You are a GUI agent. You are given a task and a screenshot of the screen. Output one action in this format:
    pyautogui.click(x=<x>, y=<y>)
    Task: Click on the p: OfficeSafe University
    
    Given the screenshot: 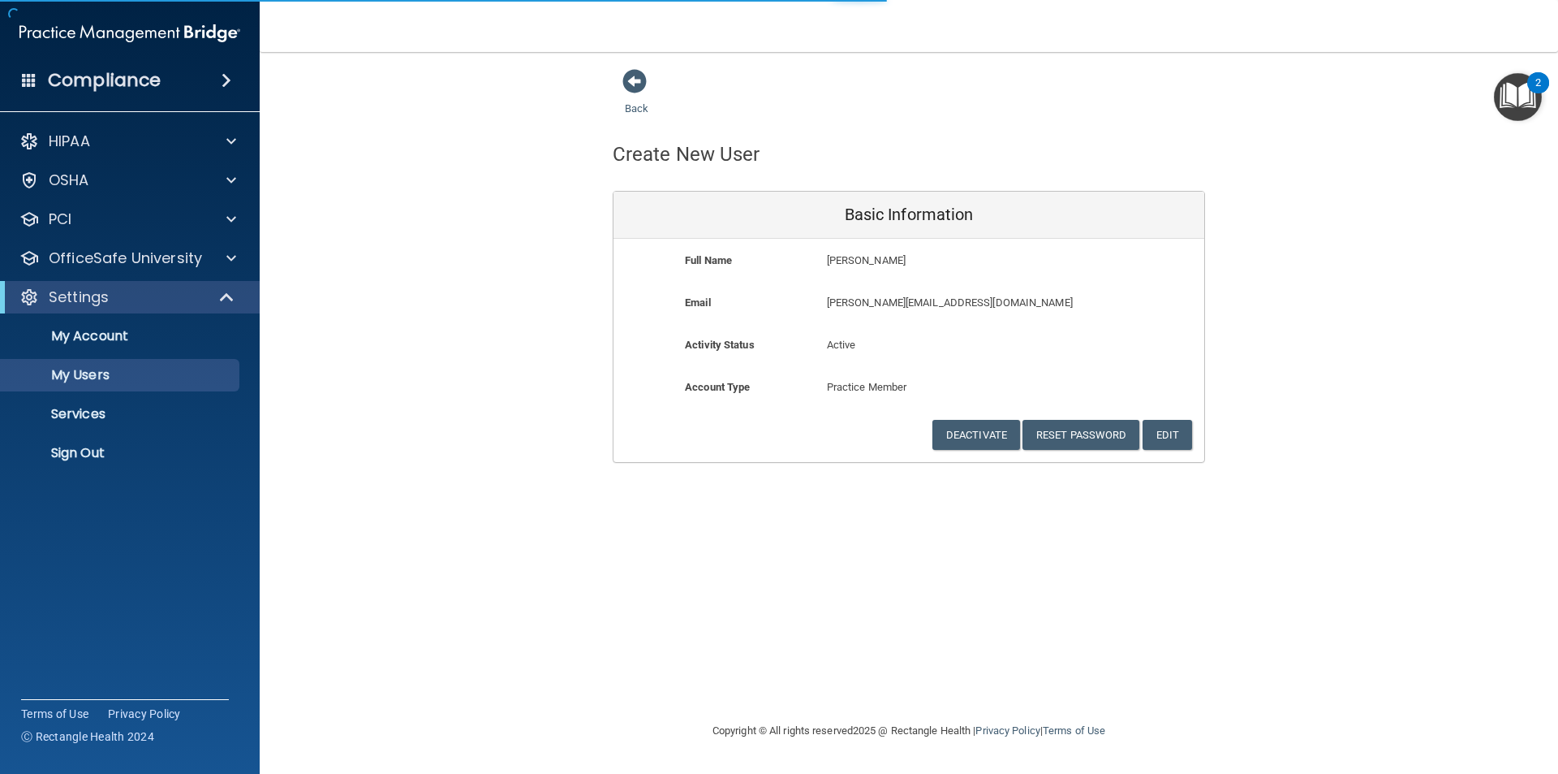 What is the action you would take?
    pyautogui.click(x=125, y=258)
    